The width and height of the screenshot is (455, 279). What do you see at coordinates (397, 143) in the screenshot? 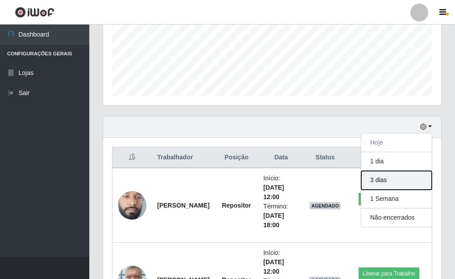
I see `button: Hoje` at bounding box center [397, 143].